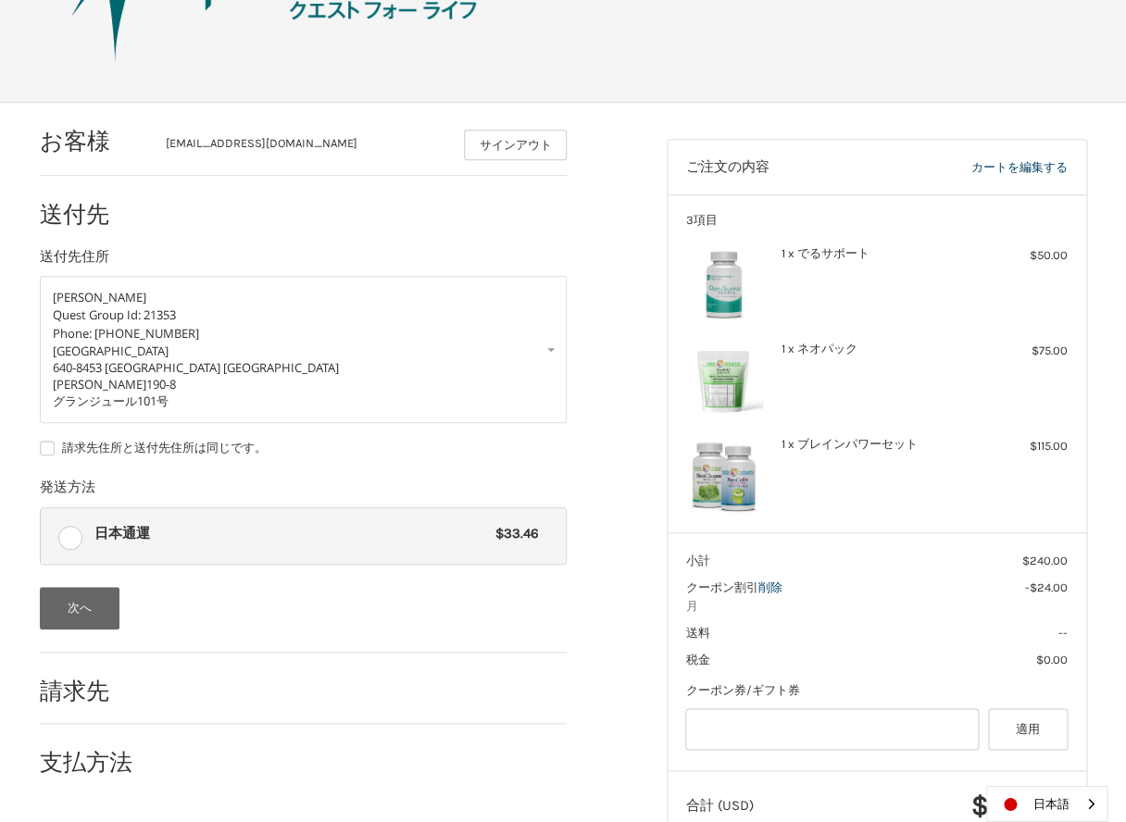  What do you see at coordinates (1020, 806) in the screenshot?
I see `span: $216.00` at bounding box center [1020, 806].